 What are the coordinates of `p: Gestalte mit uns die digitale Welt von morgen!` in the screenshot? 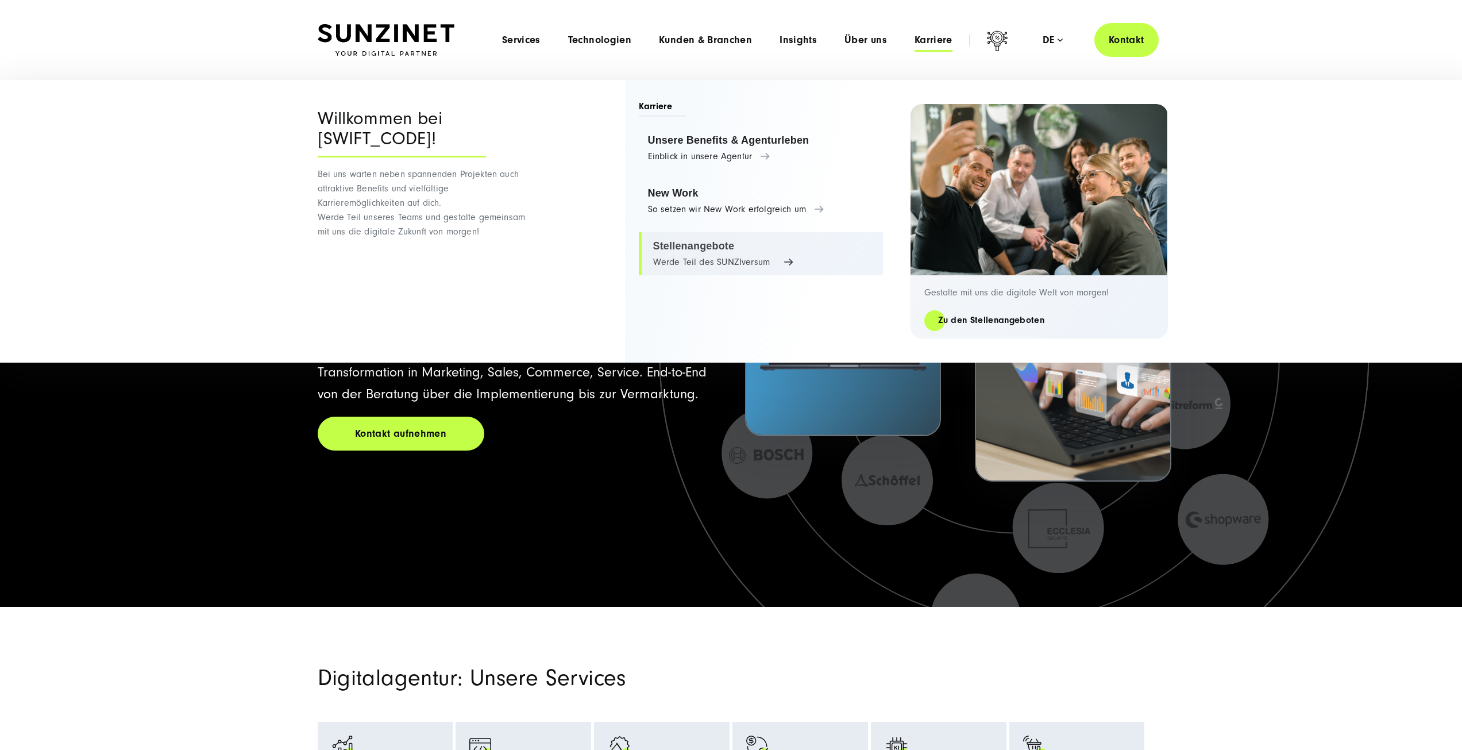 It's located at (1040, 292).